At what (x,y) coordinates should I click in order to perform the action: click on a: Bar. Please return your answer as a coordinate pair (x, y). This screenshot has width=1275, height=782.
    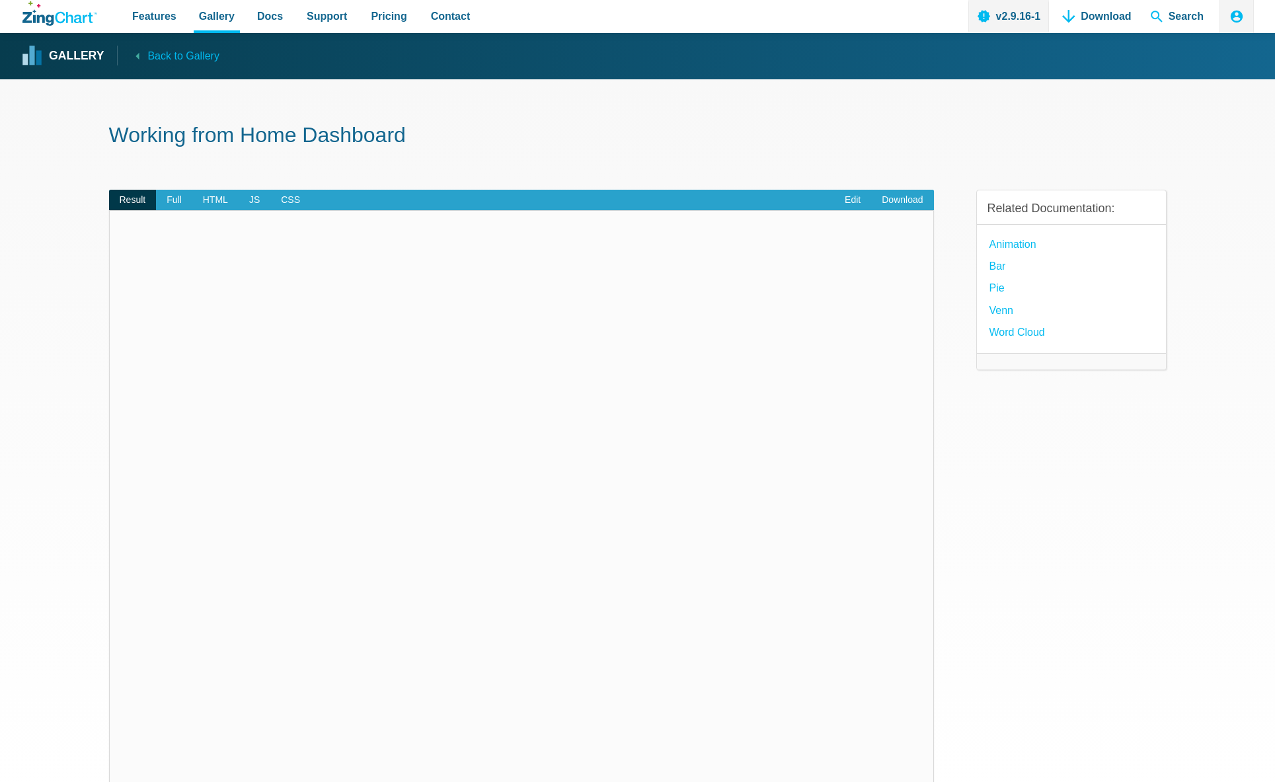
    Looking at the image, I should click on (997, 266).